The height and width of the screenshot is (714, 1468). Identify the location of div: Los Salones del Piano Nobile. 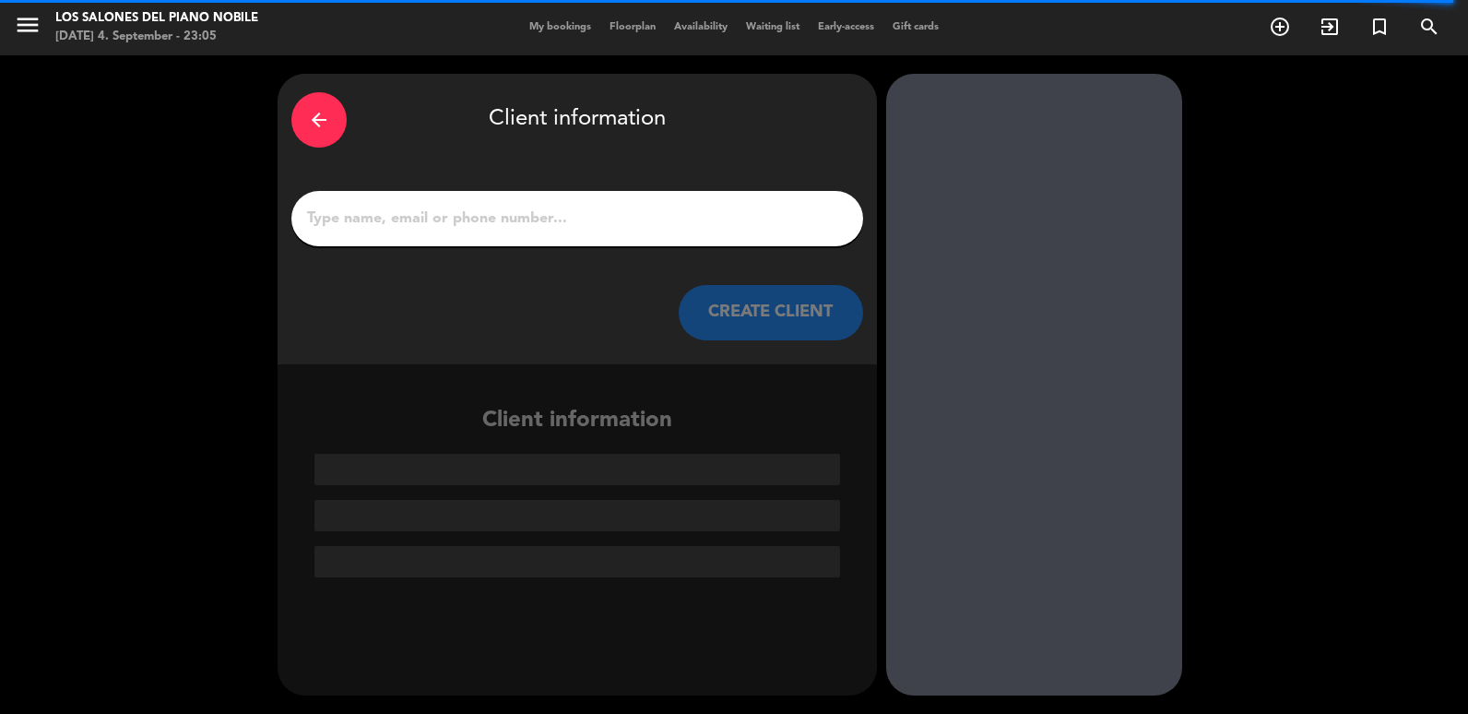
(157, 18).